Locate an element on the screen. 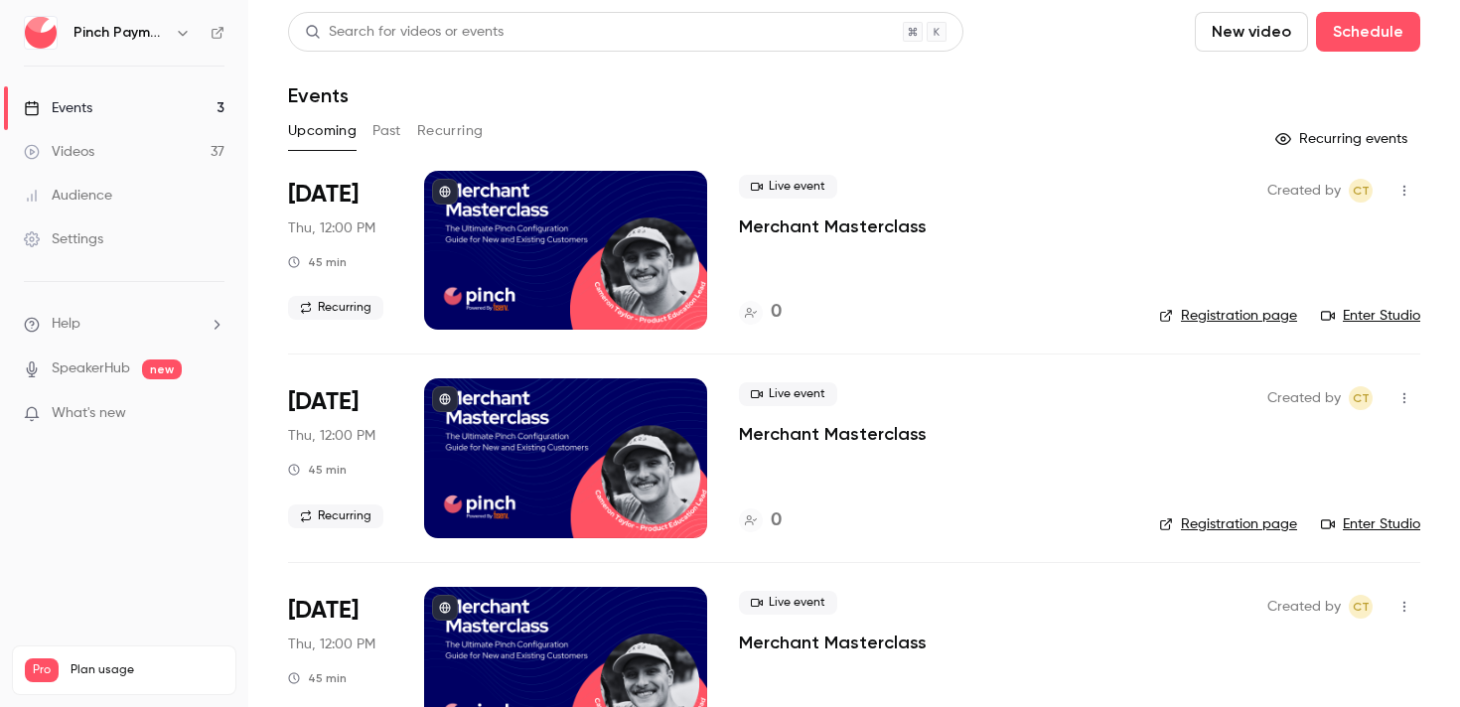 The height and width of the screenshot is (707, 1460). a: SpeakerHub is located at coordinates (90, 369).